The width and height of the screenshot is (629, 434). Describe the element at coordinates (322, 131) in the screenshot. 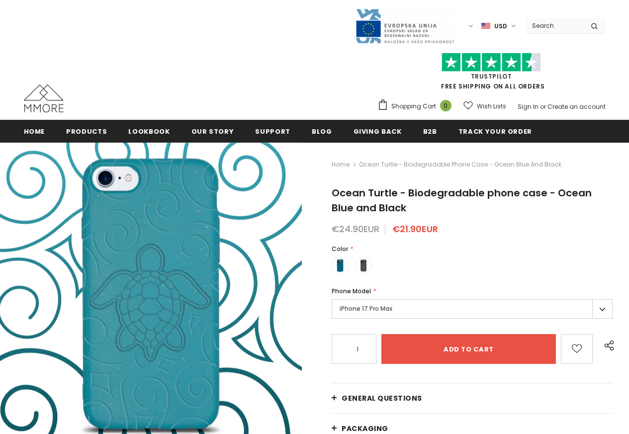

I see `span: Blog` at that location.